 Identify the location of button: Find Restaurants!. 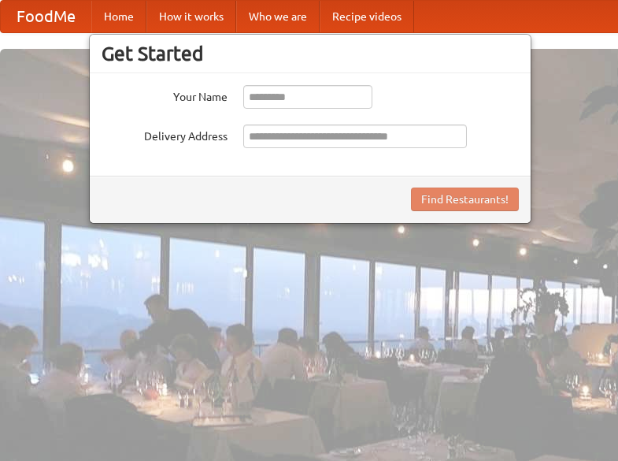
(464, 199).